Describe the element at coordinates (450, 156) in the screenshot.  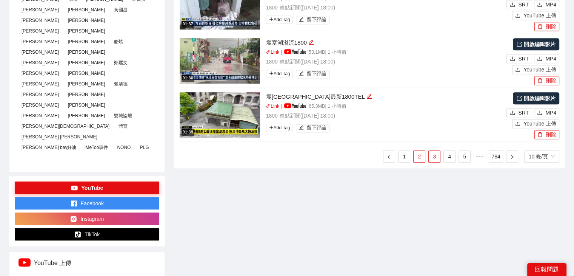
I see `a: 4` at that location.